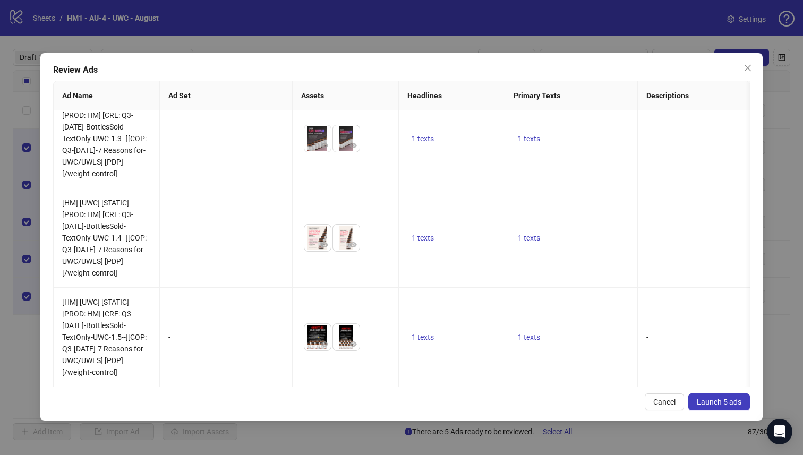 The image size is (803, 455). What do you see at coordinates (748, 68) in the screenshot?
I see `span: close` at bounding box center [748, 68].